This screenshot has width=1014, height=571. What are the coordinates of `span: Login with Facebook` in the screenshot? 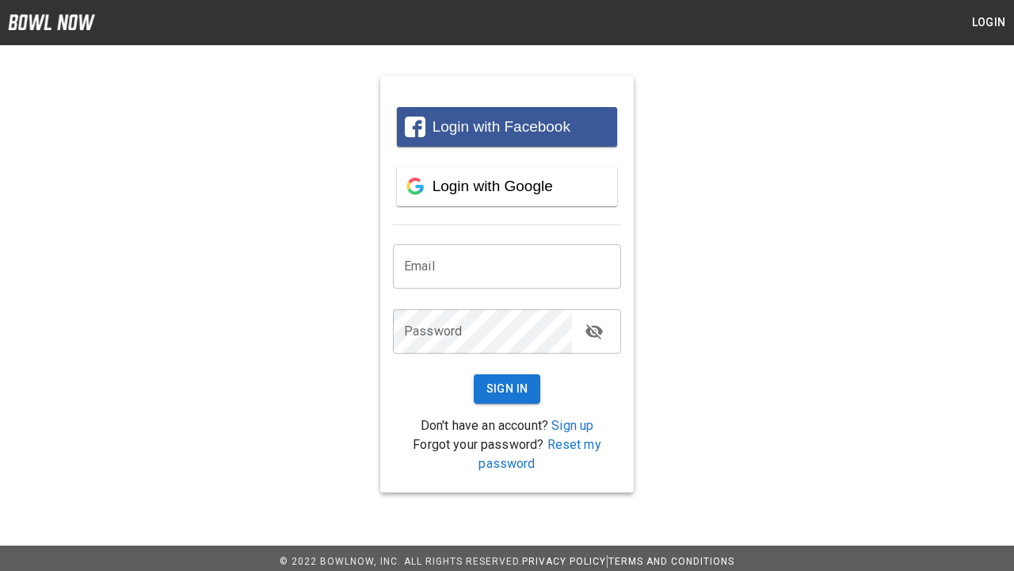 It's located at (502, 126).